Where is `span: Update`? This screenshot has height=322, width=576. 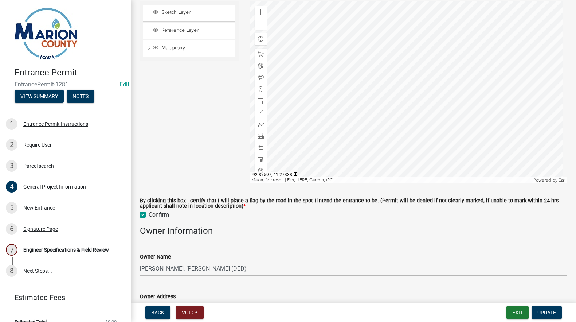 span: Update is located at coordinates (546, 312).